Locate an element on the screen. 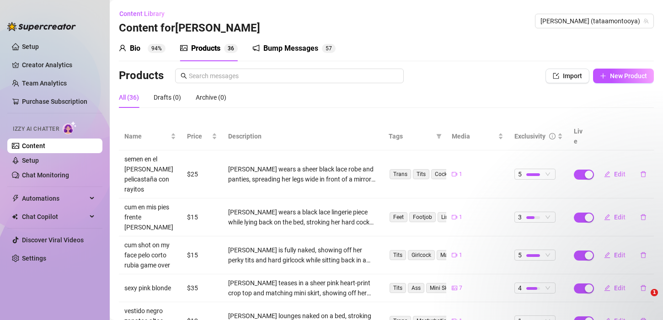 The width and height of the screenshot is (663, 320). span: notification is located at coordinates (256, 48).